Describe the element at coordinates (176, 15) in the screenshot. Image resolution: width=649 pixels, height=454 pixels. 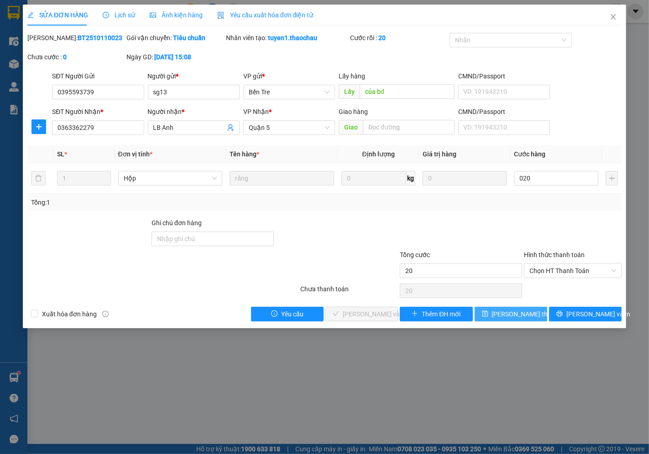
I see `span: Ảnh kiện hàng` at that location.